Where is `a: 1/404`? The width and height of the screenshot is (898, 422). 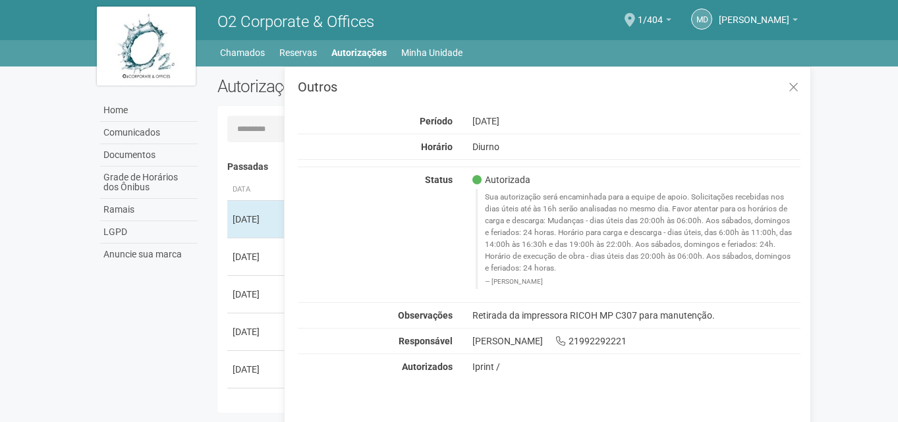 a: 1/404 is located at coordinates (654, 22).